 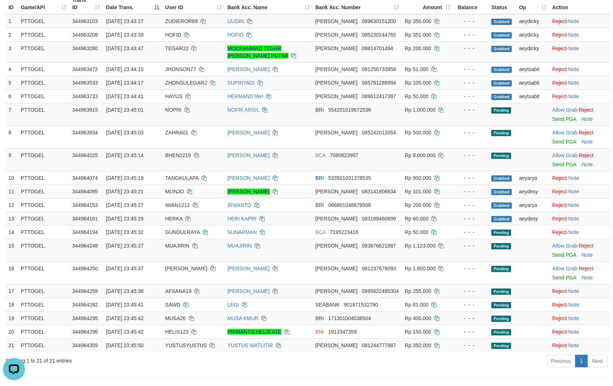 I want to click on span: 344964194, so click(x=85, y=232).